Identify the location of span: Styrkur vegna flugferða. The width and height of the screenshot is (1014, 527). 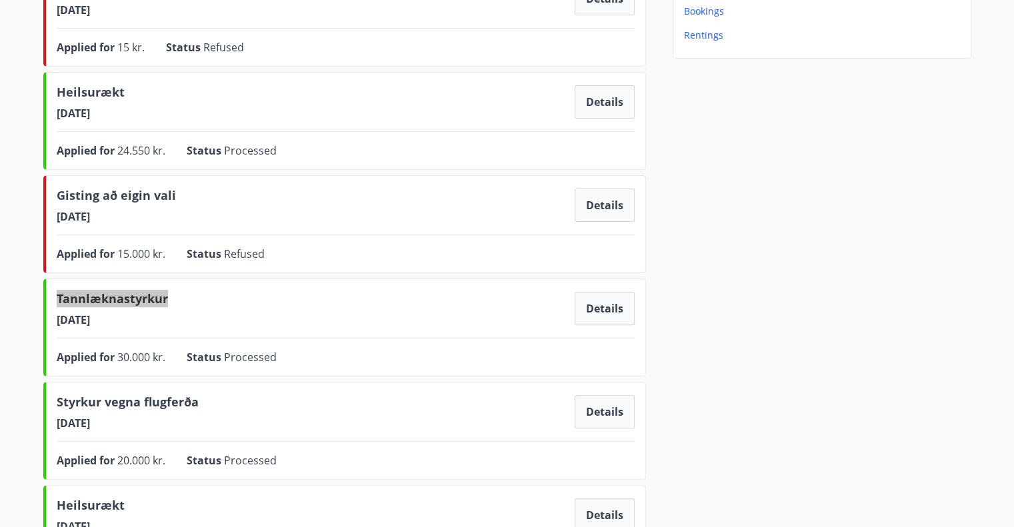
(127, 405).